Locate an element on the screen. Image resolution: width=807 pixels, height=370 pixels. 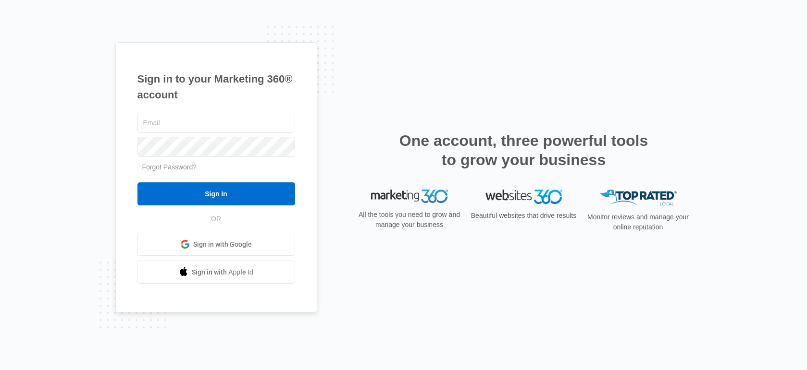
input: Sign In is located at coordinates (216, 194).